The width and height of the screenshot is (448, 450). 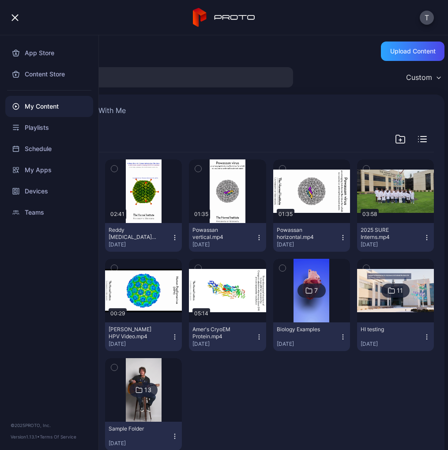 I want to click on div: Reddy adenovirus vertical.mp4, so click(x=133, y=234).